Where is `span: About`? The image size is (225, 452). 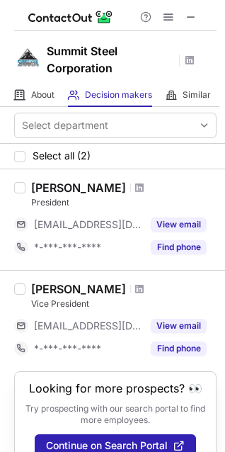
span: About is located at coordinates (42, 95).